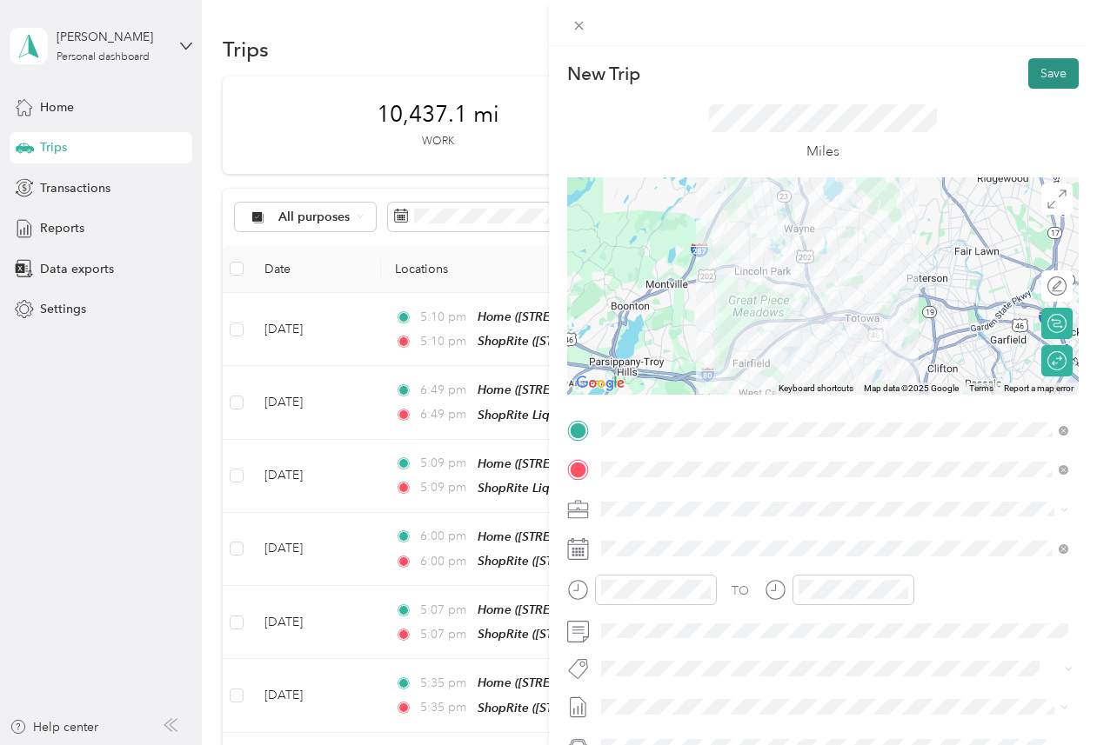 The width and height of the screenshot is (1097, 745). Describe the element at coordinates (604, 74) in the screenshot. I see `p: New Trip` at that location.